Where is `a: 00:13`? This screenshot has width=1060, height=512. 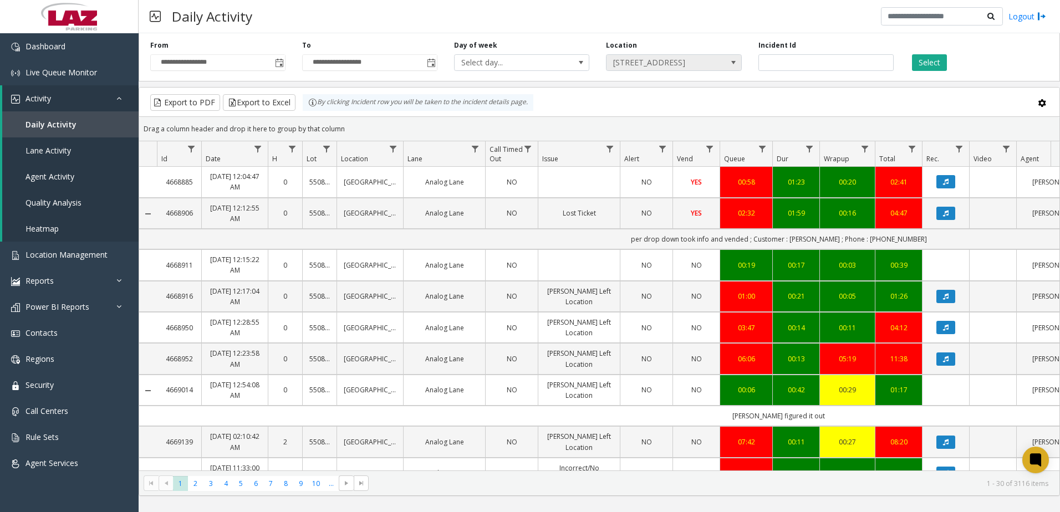
a: 00:13 is located at coordinates (796, 359).